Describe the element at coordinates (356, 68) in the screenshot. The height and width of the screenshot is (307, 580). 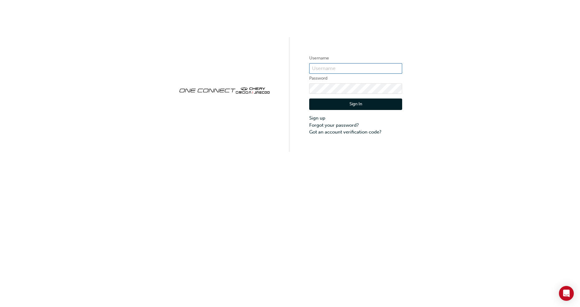
I see `input: Username` at that location.